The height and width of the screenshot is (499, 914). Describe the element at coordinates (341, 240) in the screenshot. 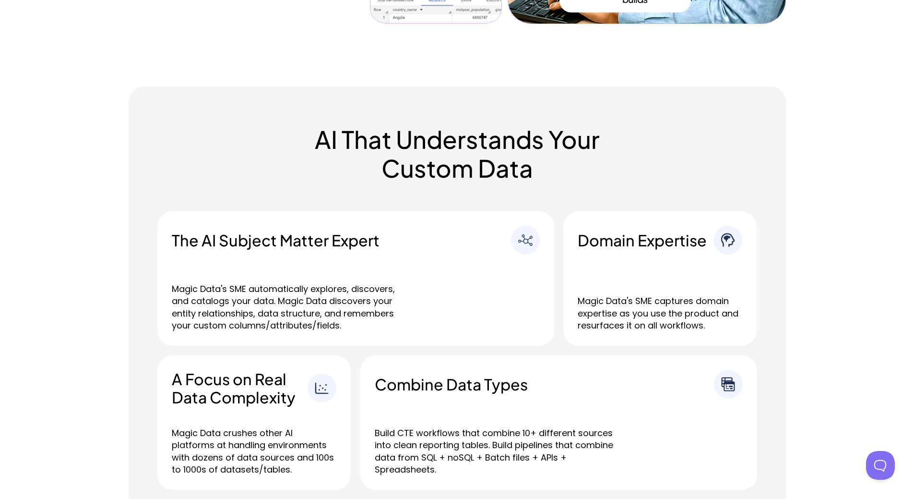

I see `h3: The AI Subject Matter Expert` at that location.